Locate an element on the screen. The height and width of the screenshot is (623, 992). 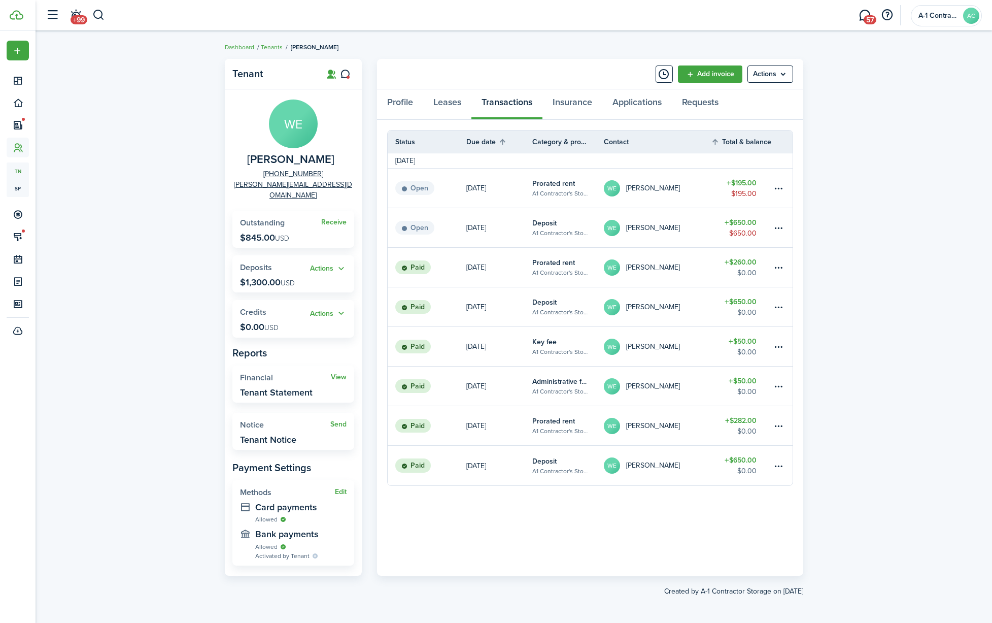
avatar-text: AC is located at coordinates (972, 16).